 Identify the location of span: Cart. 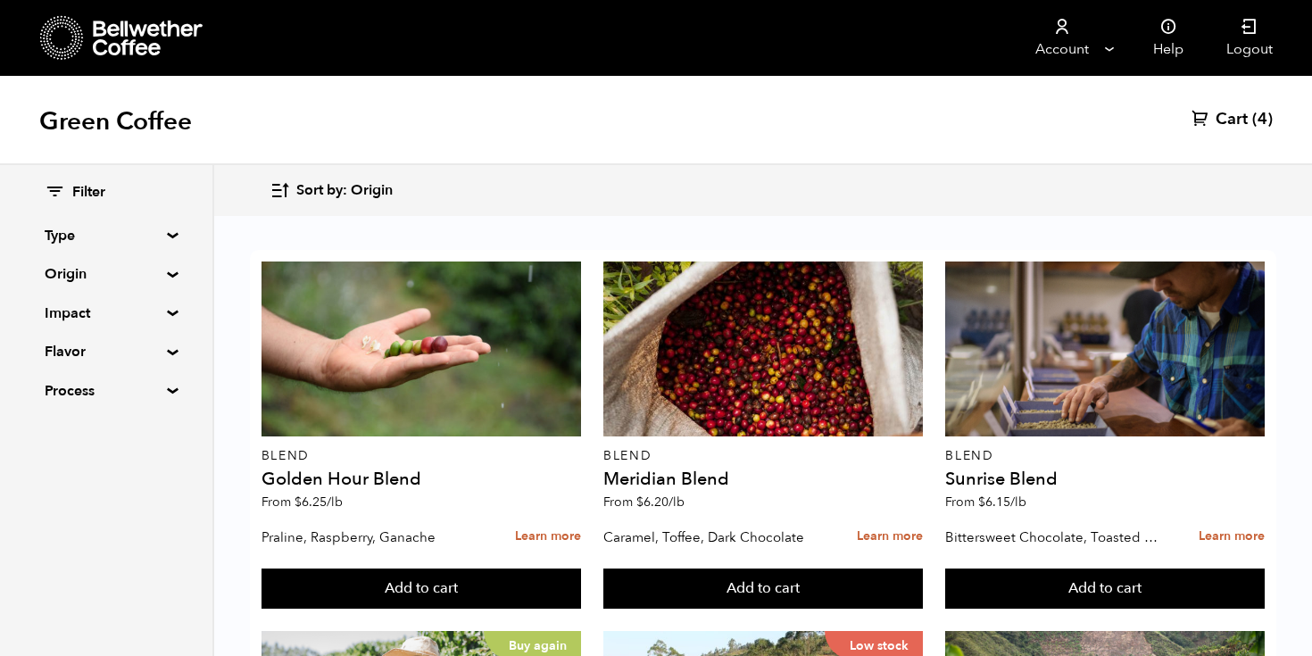
(1232, 120).